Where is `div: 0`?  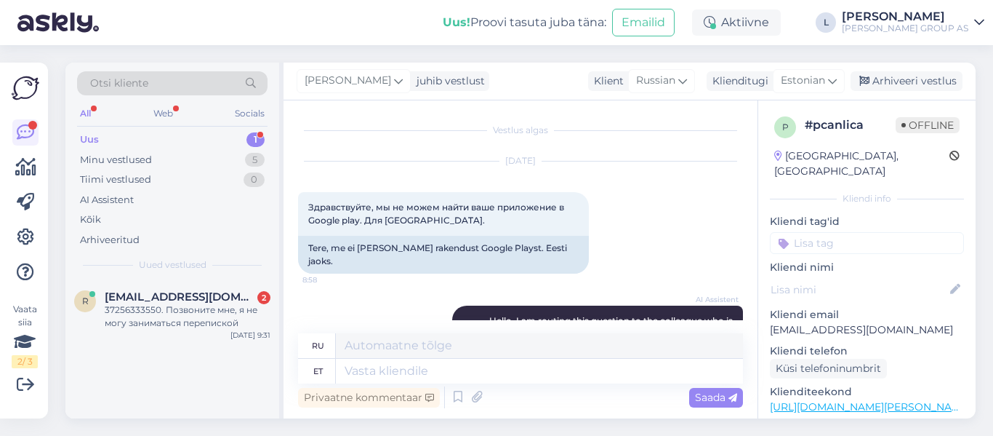
div: 0 is located at coordinates (254, 180).